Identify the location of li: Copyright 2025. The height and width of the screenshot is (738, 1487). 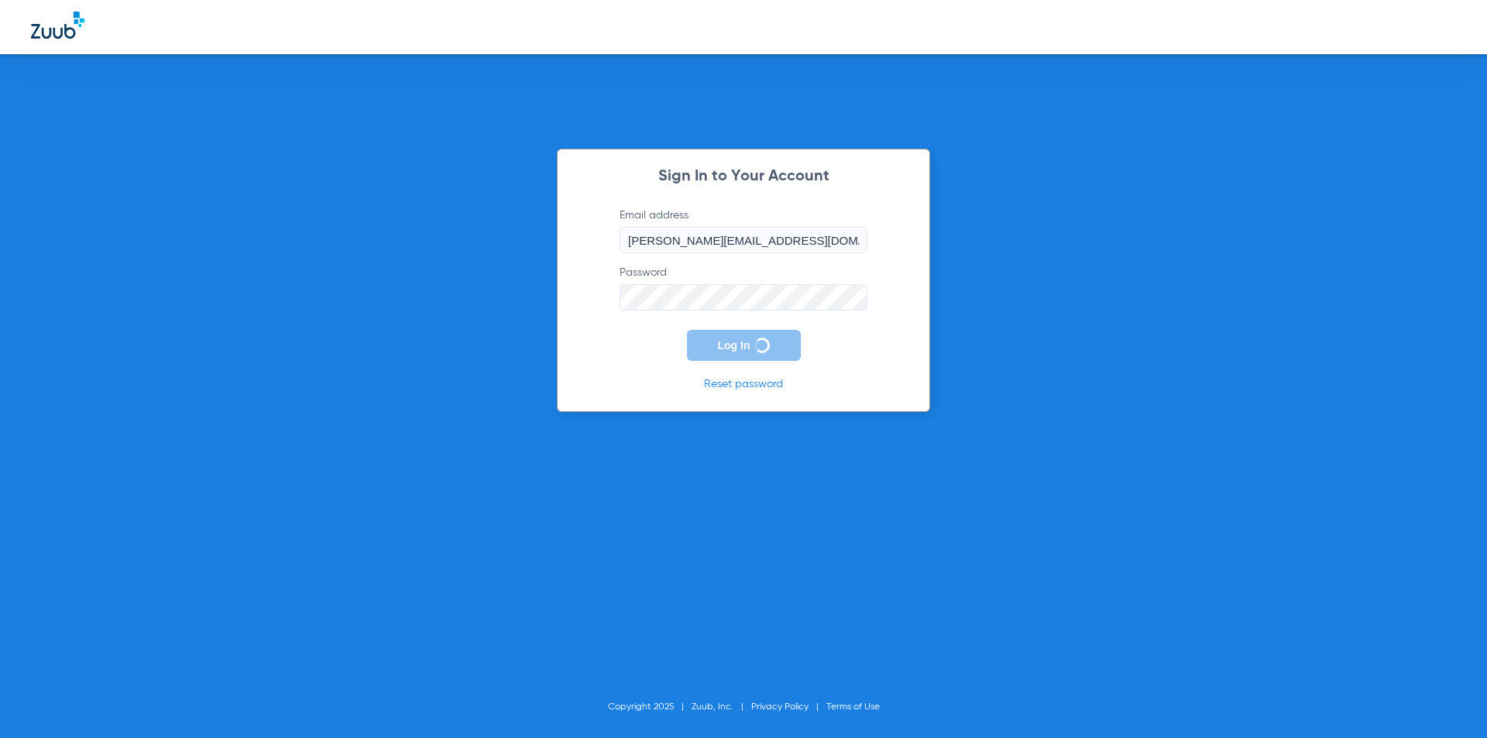
(650, 707).